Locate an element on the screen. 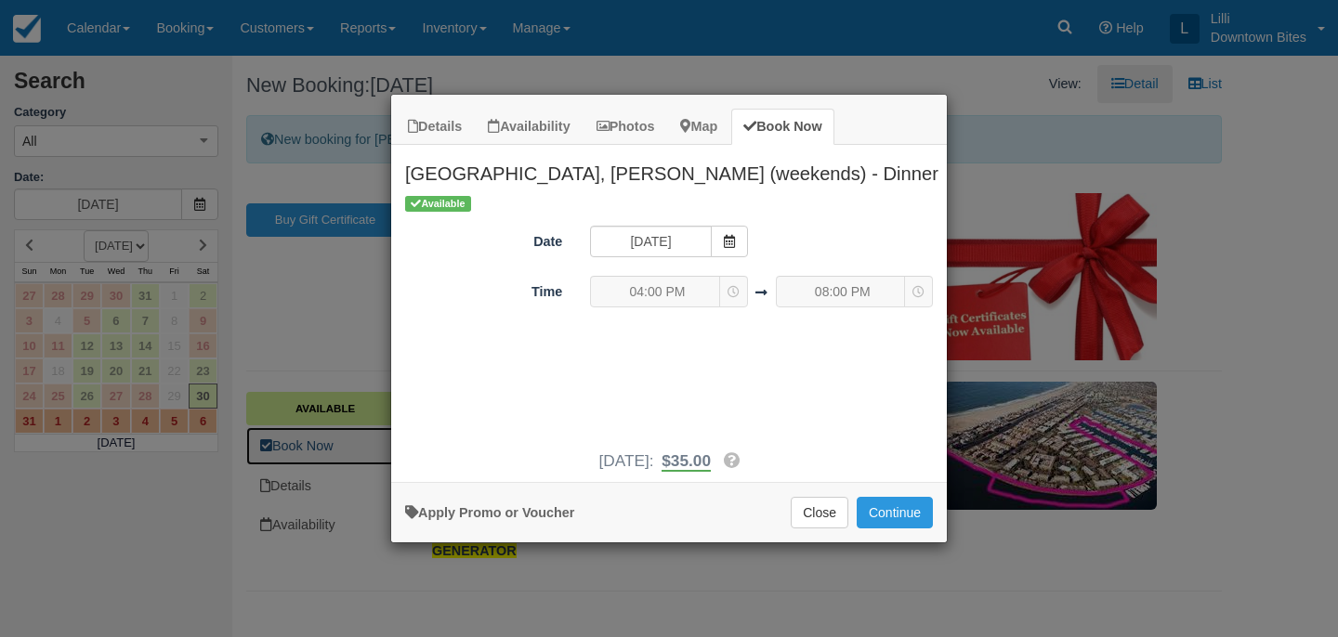  label: Date is located at coordinates (483, 239).